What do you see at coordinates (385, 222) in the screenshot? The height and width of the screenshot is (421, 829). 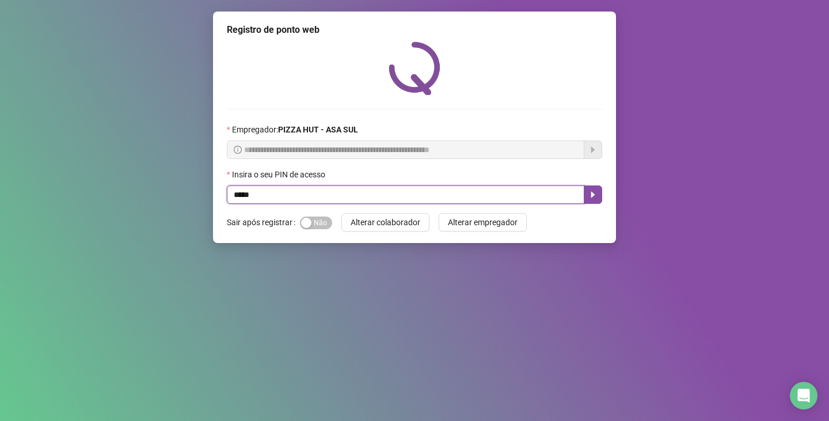 I see `span: Alterar colaborador` at bounding box center [385, 222].